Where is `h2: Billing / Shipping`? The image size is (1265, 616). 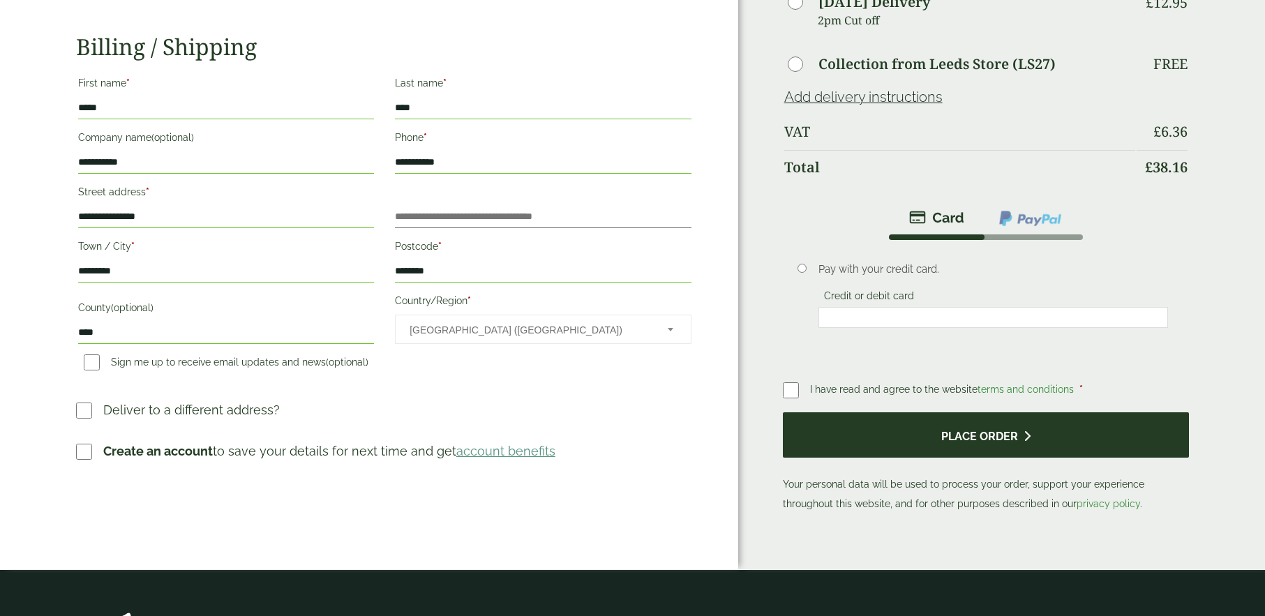
h2: Billing / Shipping is located at coordinates (384, 47).